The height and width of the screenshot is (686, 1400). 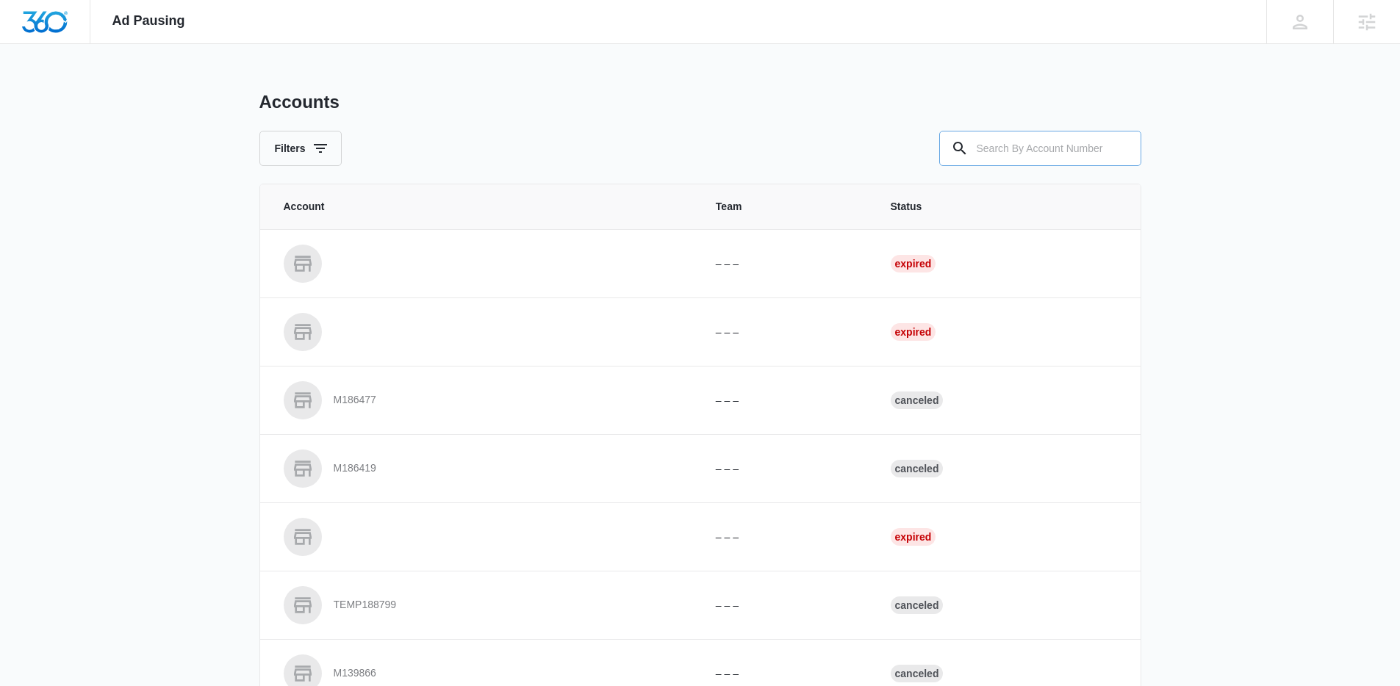 I want to click on p: M186419, so click(x=355, y=469).